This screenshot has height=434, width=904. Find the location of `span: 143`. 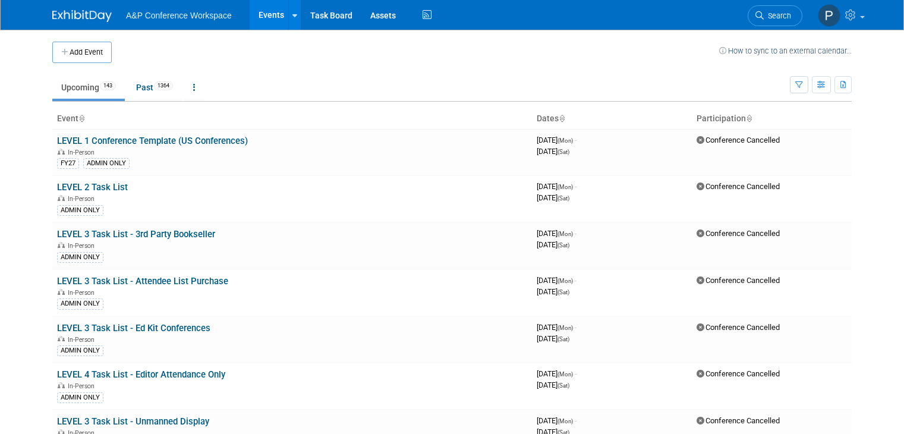

span: 143 is located at coordinates (108, 86).